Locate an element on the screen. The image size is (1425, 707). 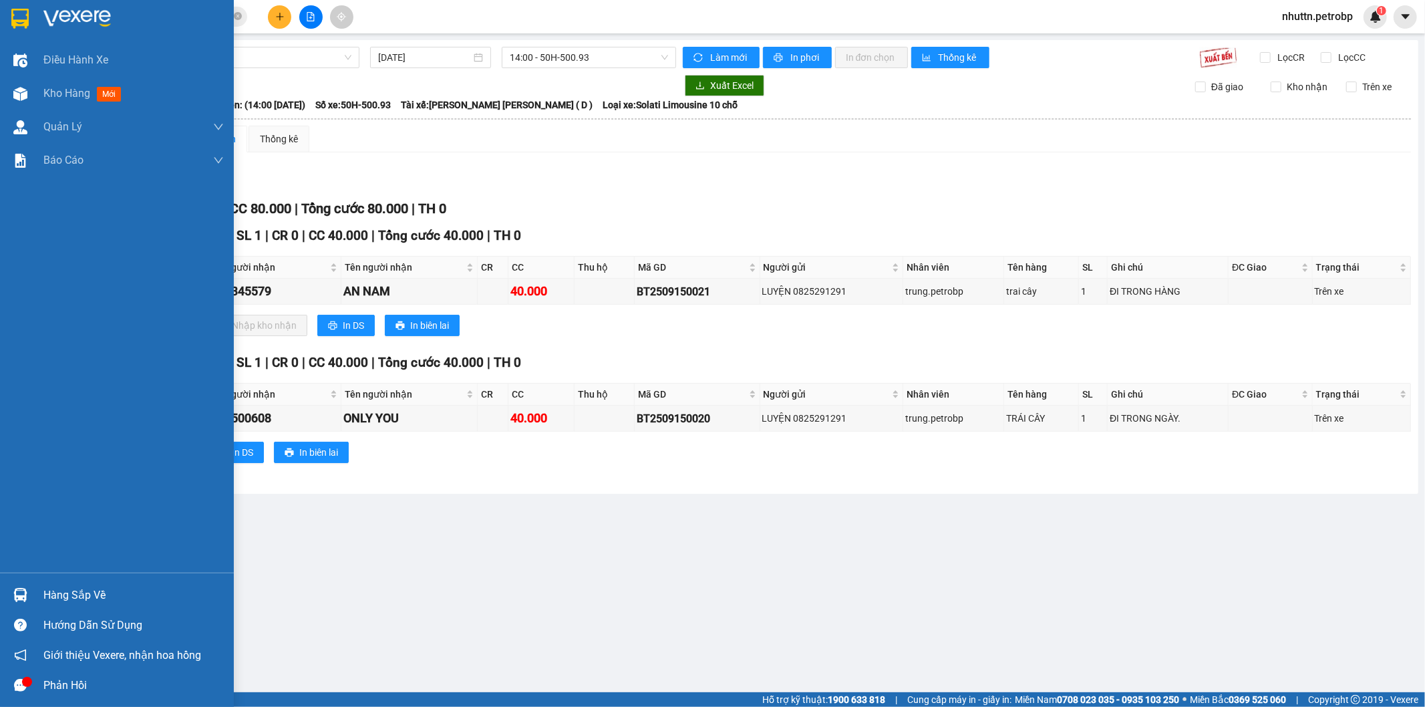
span: mới is located at coordinates (109, 94).